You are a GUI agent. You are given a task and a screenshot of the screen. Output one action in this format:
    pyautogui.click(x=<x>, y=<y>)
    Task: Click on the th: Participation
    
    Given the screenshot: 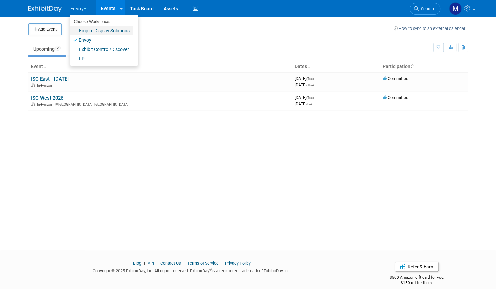 What is the action you would take?
    pyautogui.click(x=424, y=67)
    